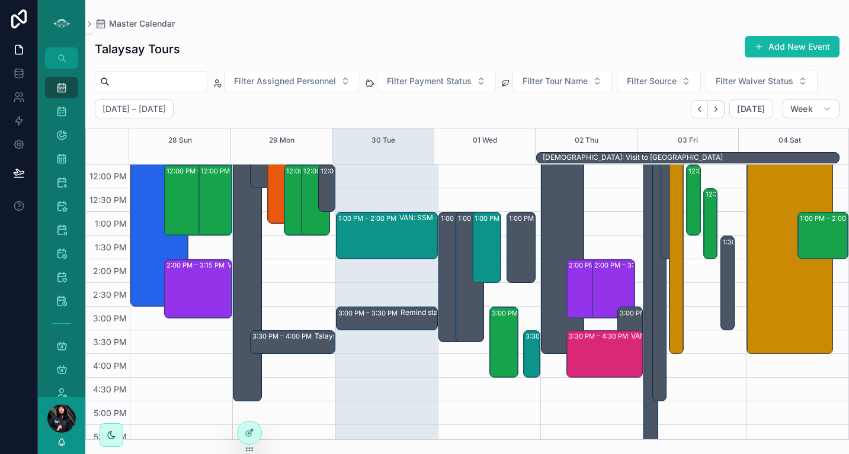  What do you see at coordinates (676, 188) in the screenshot?
I see `div: 9:00 AM – 4:00 PM: Workshop: Nuerobiology of Trauma - CC` at bounding box center [676, 188].